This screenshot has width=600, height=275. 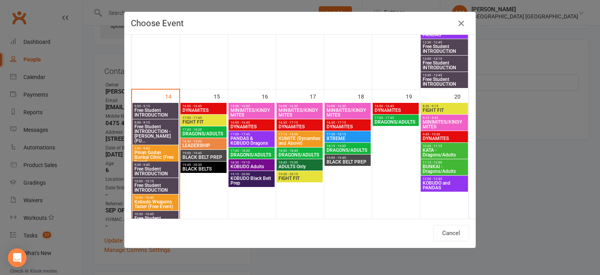 I want to click on span: 18:45 - 19:30, so click(x=300, y=162).